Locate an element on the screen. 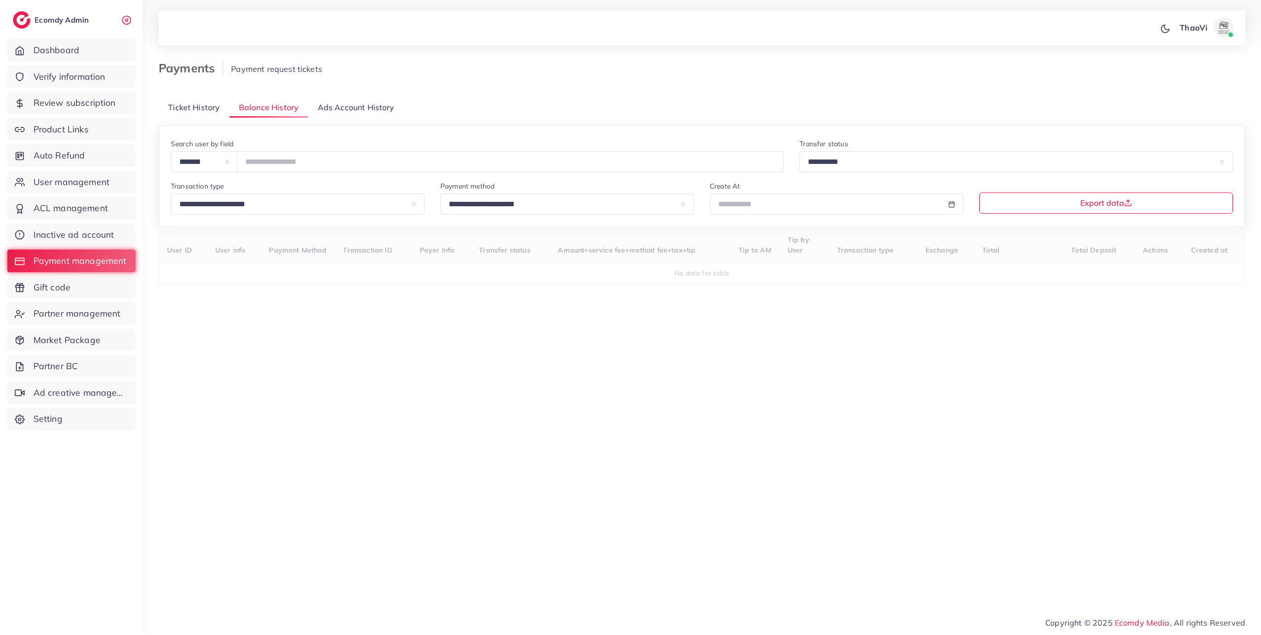  span: Balance History is located at coordinates (268, 107).